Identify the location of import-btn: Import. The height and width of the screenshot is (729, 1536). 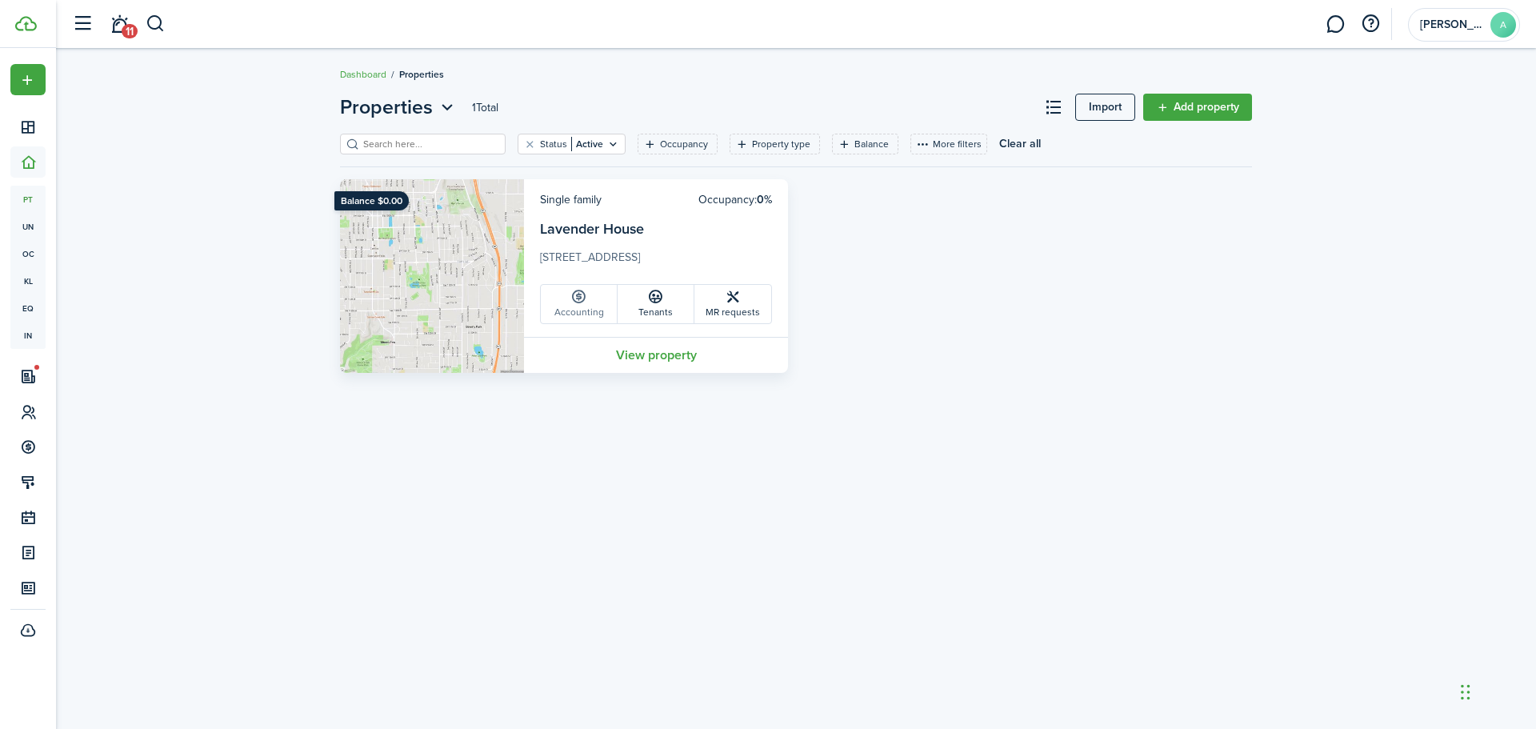
(1105, 107).